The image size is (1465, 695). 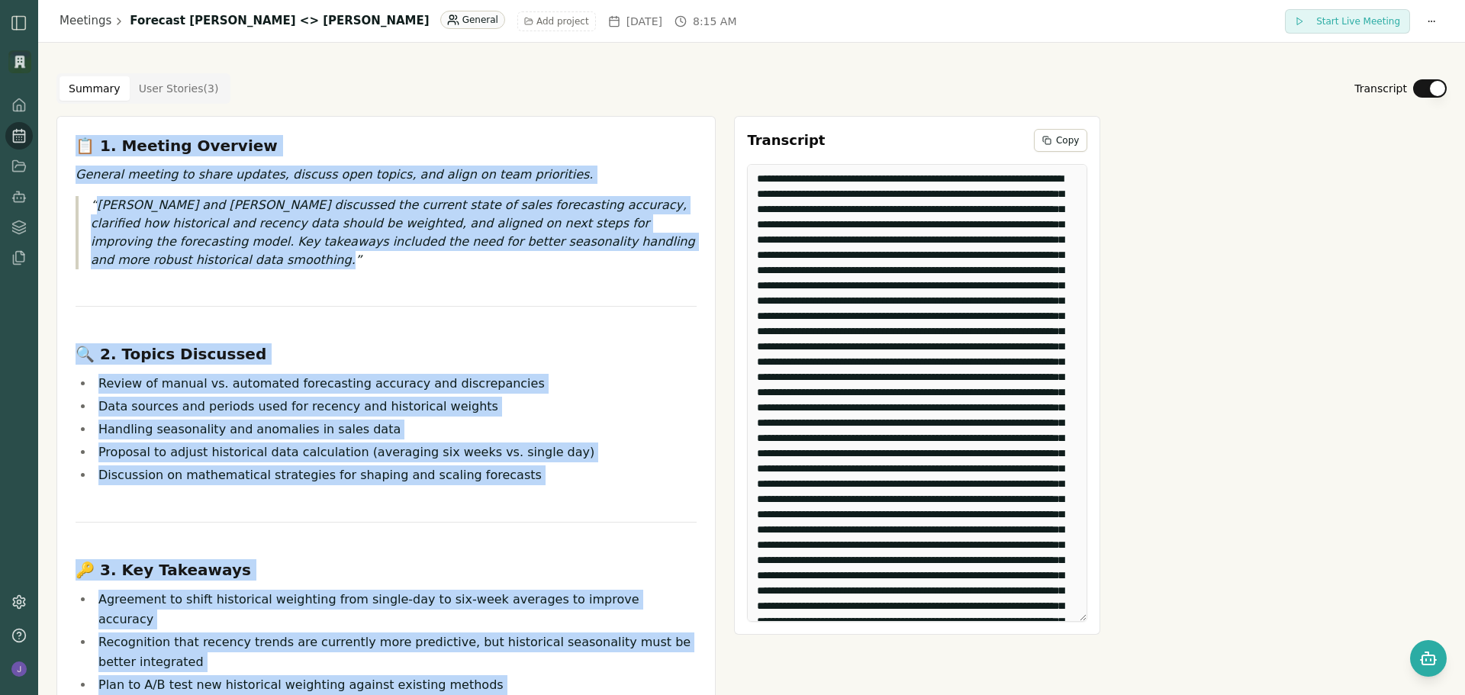 I want to click on img: sidebar, so click(x=19, y=23).